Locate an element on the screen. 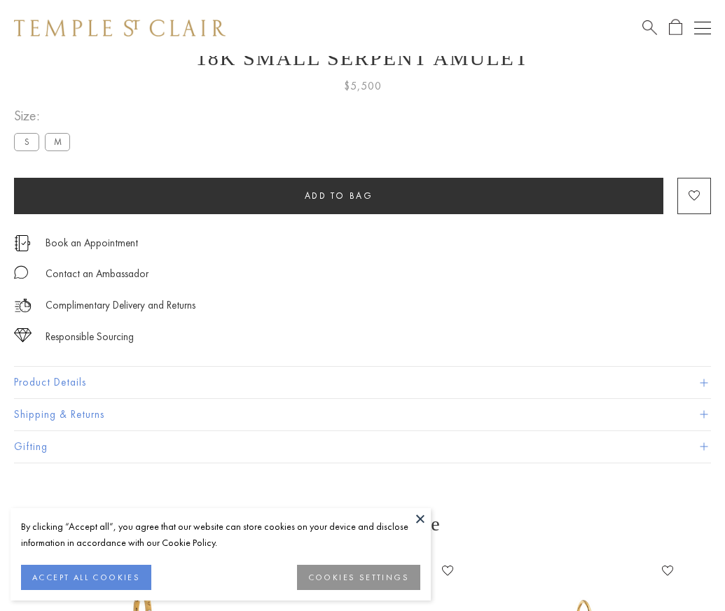 The width and height of the screenshot is (725, 611). a: Open Shopping Bag is located at coordinates (675, 27).